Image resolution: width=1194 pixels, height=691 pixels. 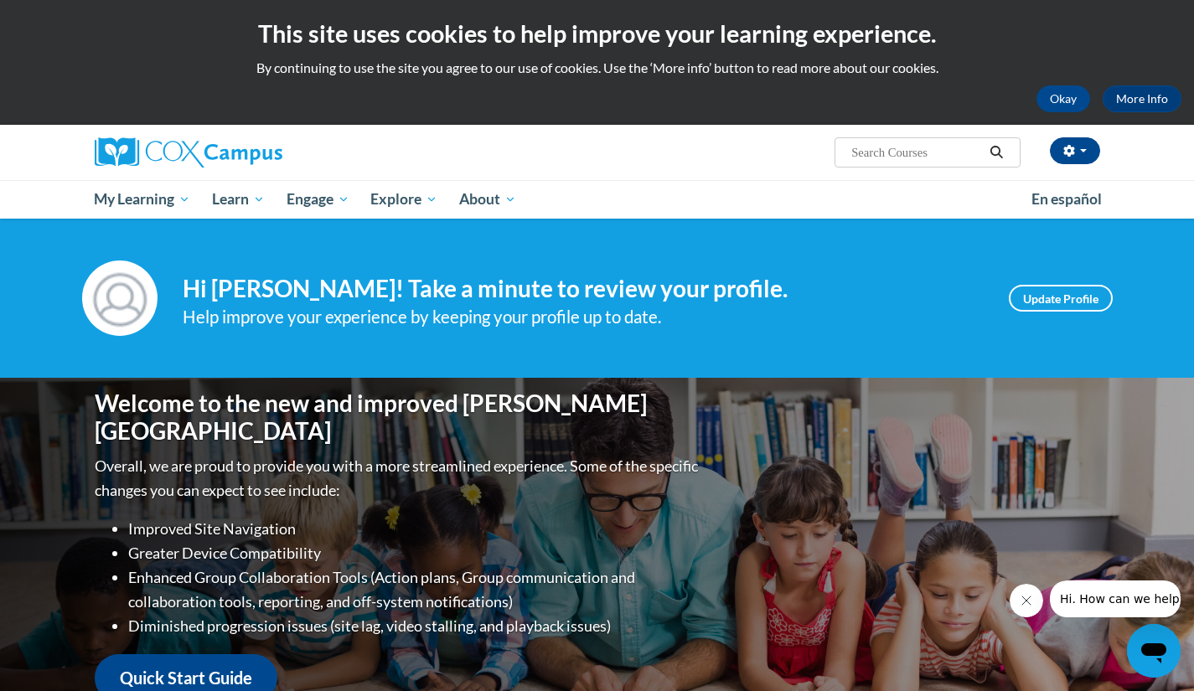 I want to click on a: Cox Campus, so click(x=254, y=152).